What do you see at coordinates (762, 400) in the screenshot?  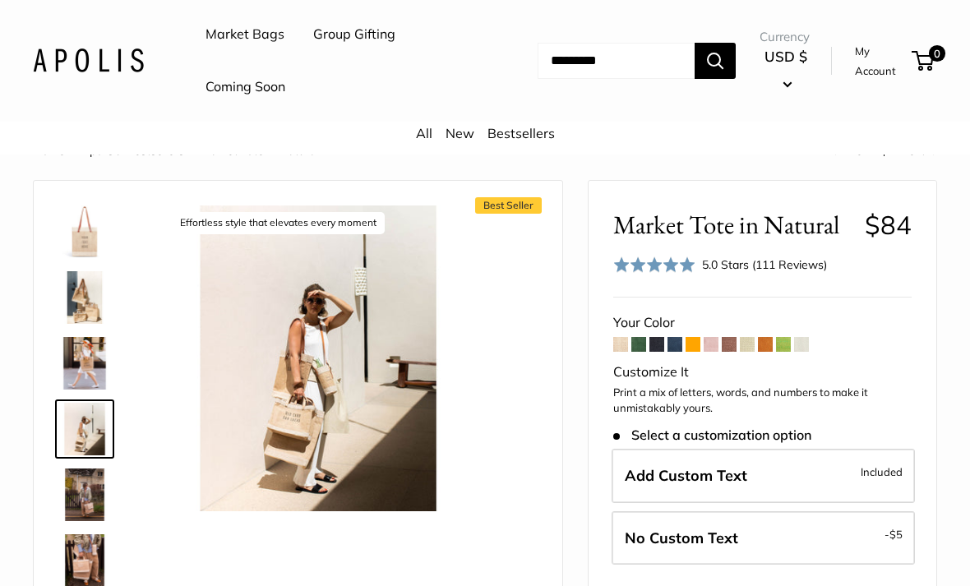 I see `p: Print a mix of letters, words, and numbers to make it unmistakably yours.` at bounding box center [762, 400].